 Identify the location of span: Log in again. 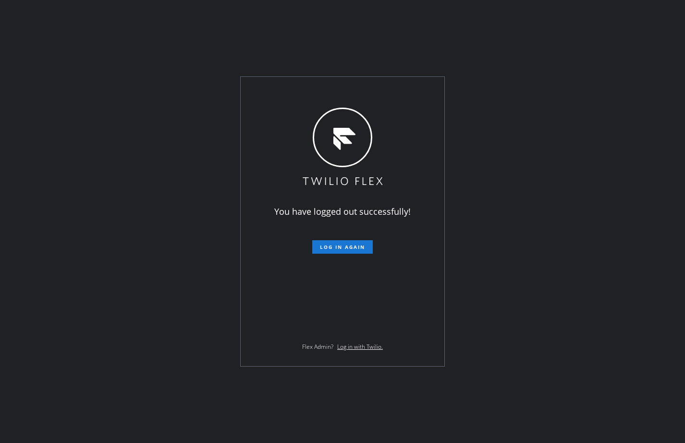
(343, 247).